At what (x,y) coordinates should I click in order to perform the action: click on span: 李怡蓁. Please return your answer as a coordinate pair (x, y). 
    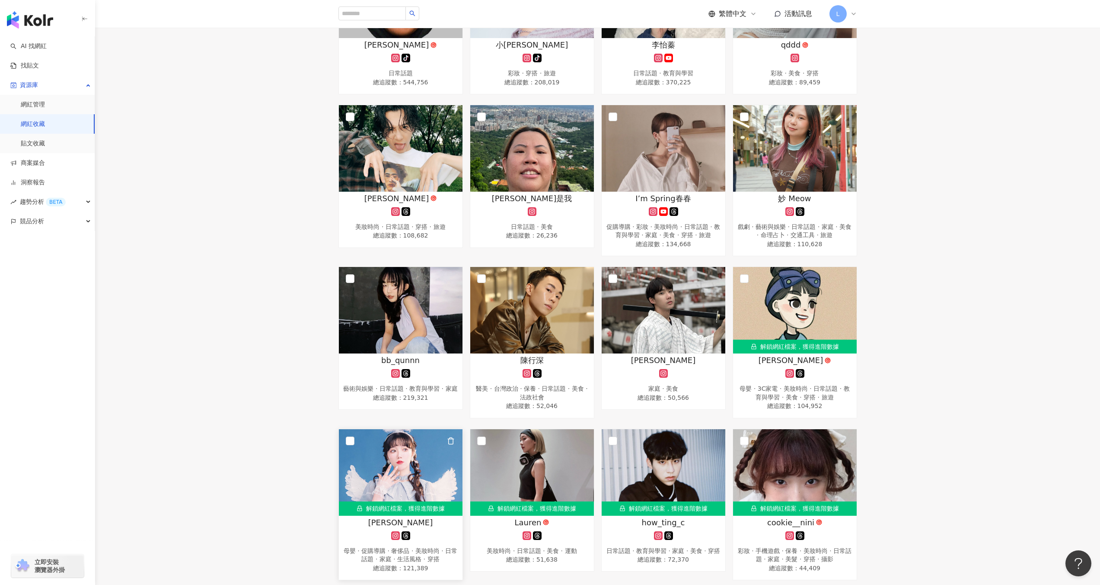
    Looking at the image, I should click on (664, 45).